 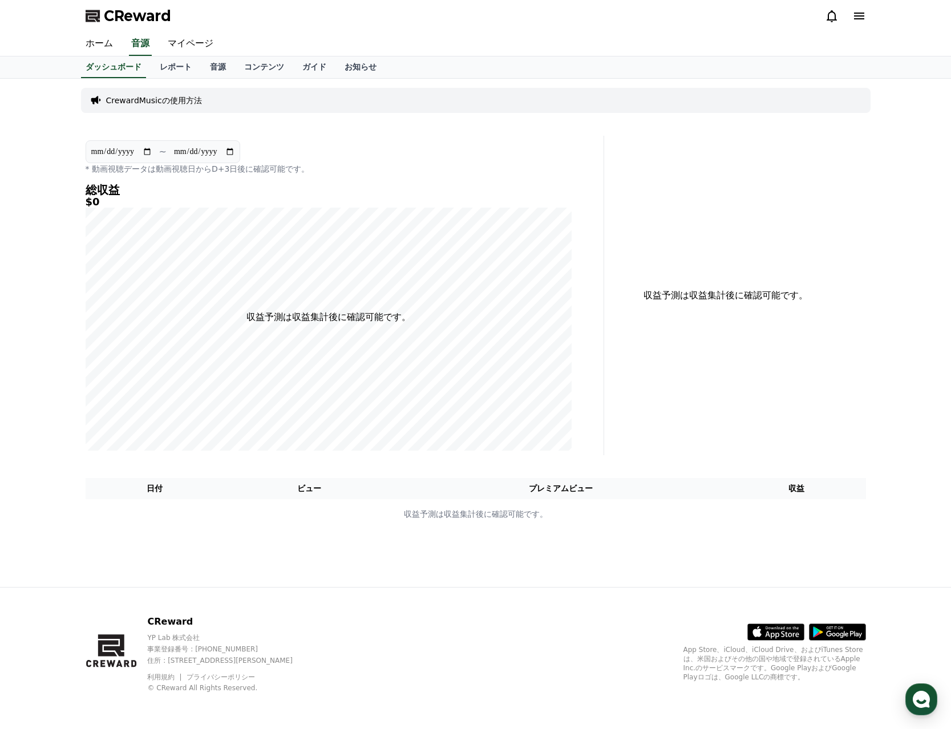 What do you see at coordinates (138, 16) in the screenshot?
I see `span: CReward` at bounding box center [138, 16].